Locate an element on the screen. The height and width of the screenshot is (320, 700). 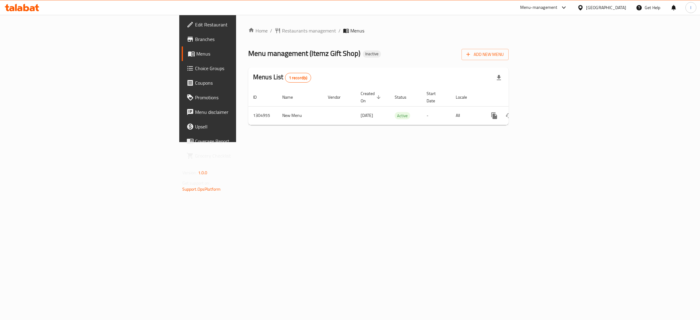
span: Grocery Checklist is located at coordinates (243, 156).